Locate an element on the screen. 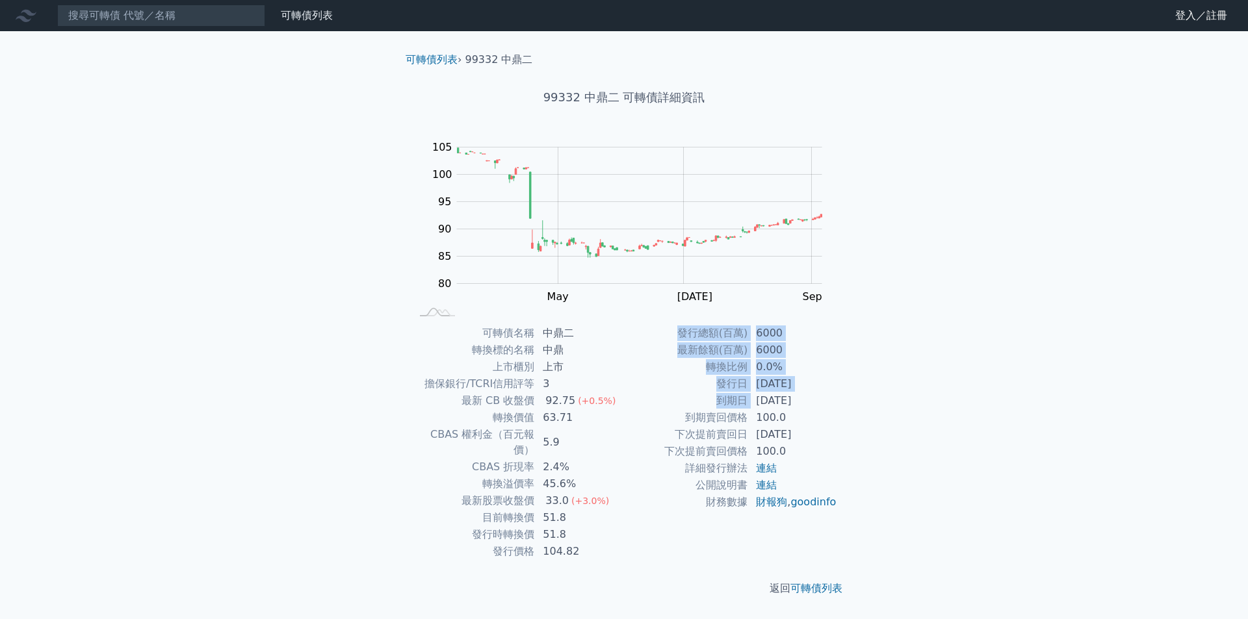 This screenshot has width=1248, height=619. td: 下次提前賣回日 is located at coordinates (686, 435).